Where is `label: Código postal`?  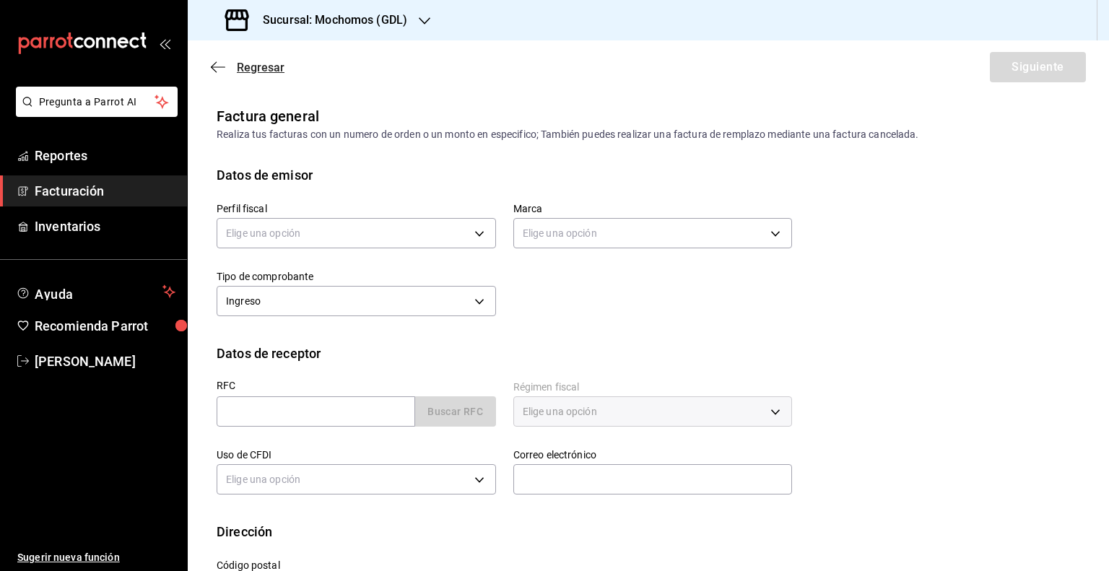 label: Código postal is located at coordinates (356, 566).